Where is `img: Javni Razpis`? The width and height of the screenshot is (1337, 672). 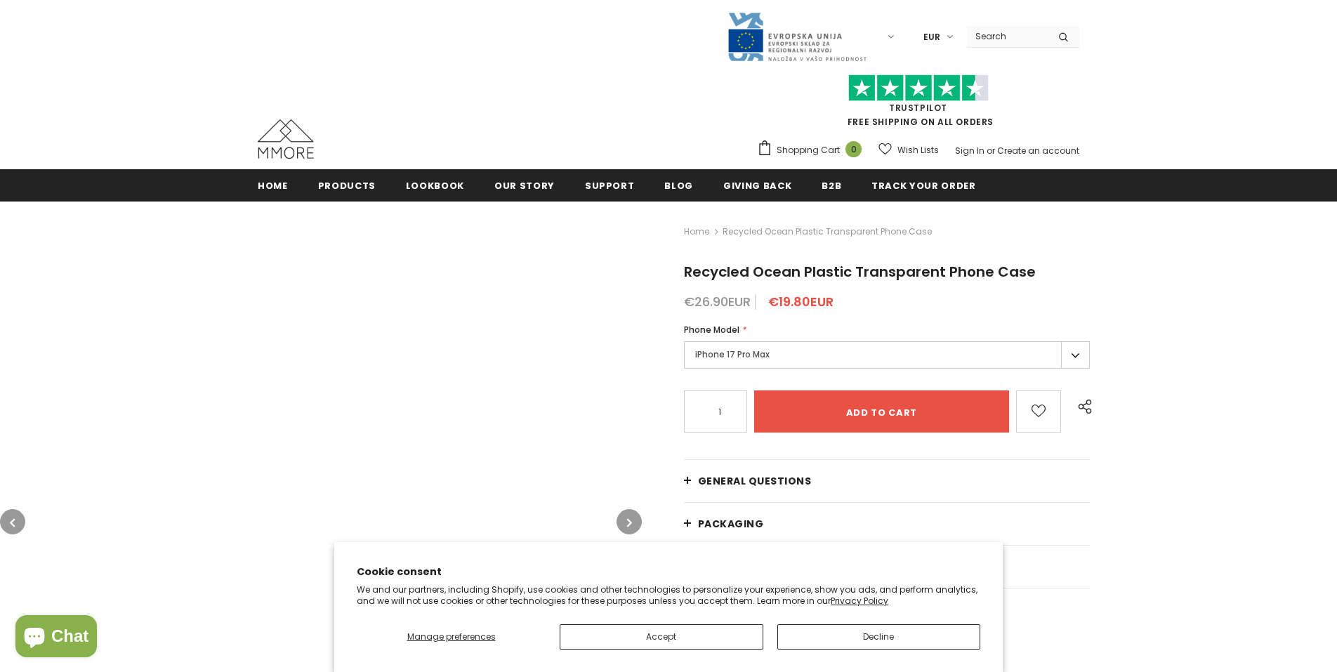
img: Javni Razpis is located at coordinates (797, 37).